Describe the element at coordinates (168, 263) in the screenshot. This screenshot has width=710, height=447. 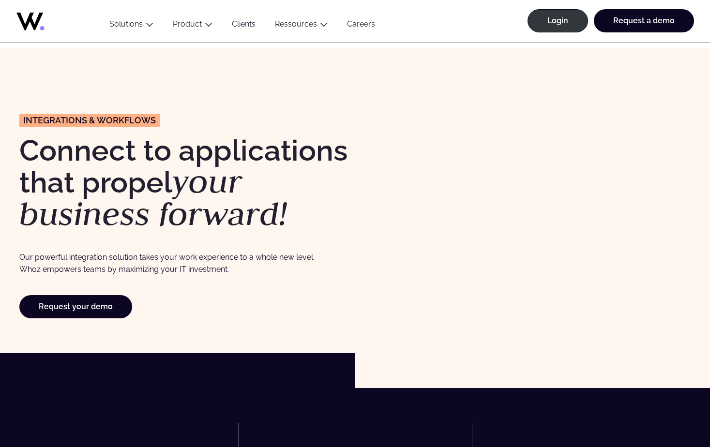
I see `p: Our powerful integration solution takes your work experience to a whole new level. Whoz empowers ...` at that location.